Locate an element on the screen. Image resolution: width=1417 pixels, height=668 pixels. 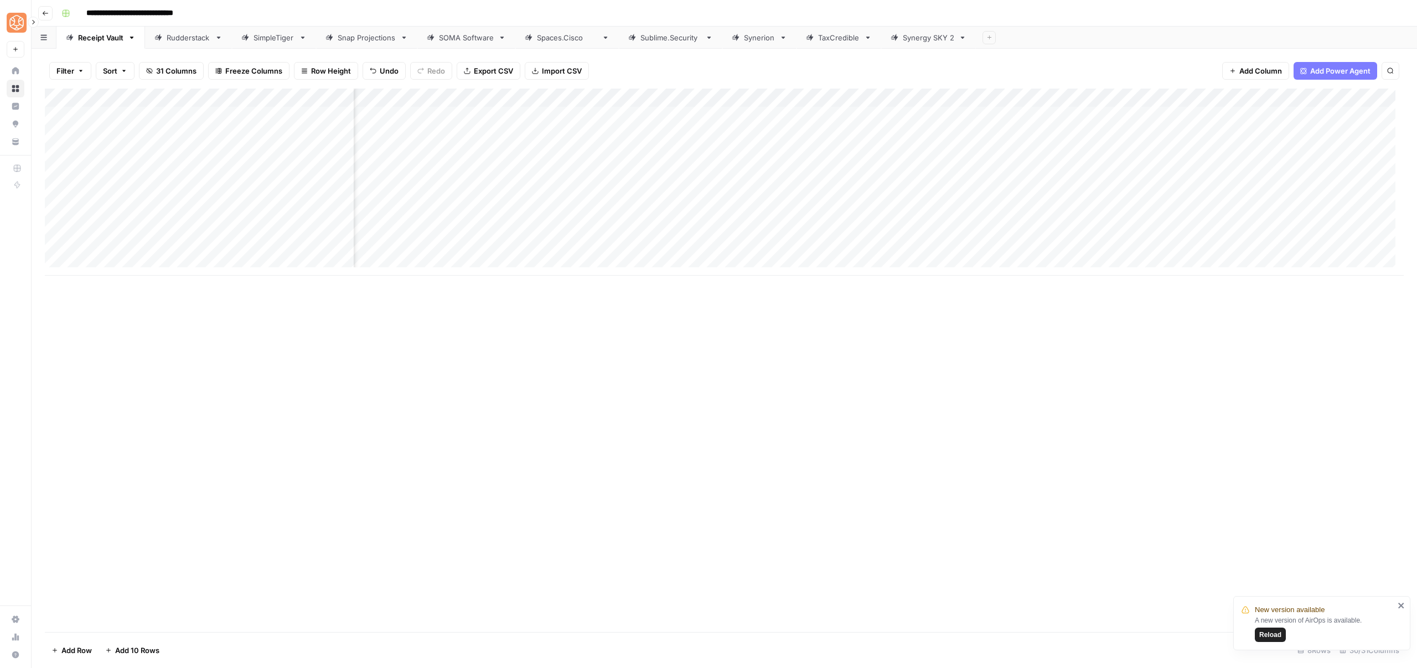
span: New version available is located at coordinates (1289, 610).